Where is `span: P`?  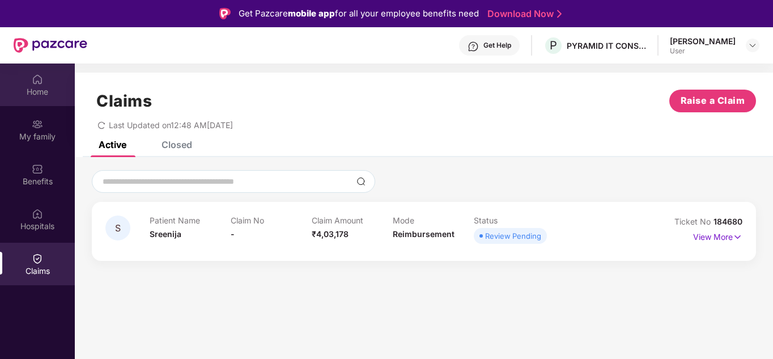 span: P is located at coordinates (553, 45).